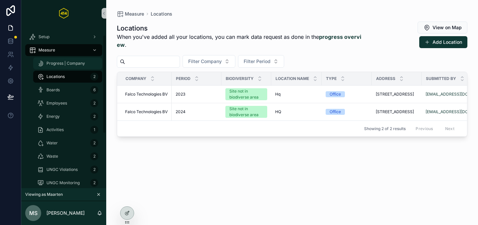  I want to click on span: Type, so click(332, 79).